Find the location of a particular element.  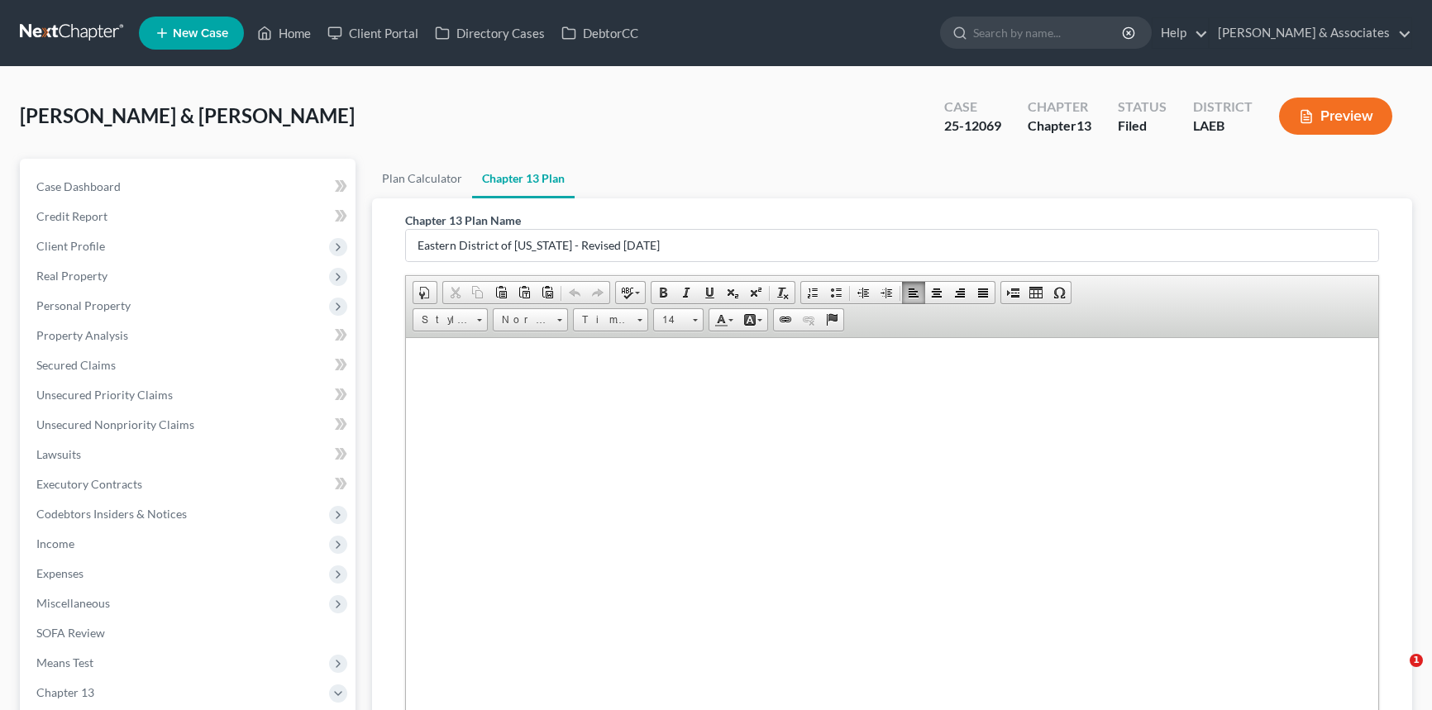

span: Secured Claims is located at coordinates (76, 365).